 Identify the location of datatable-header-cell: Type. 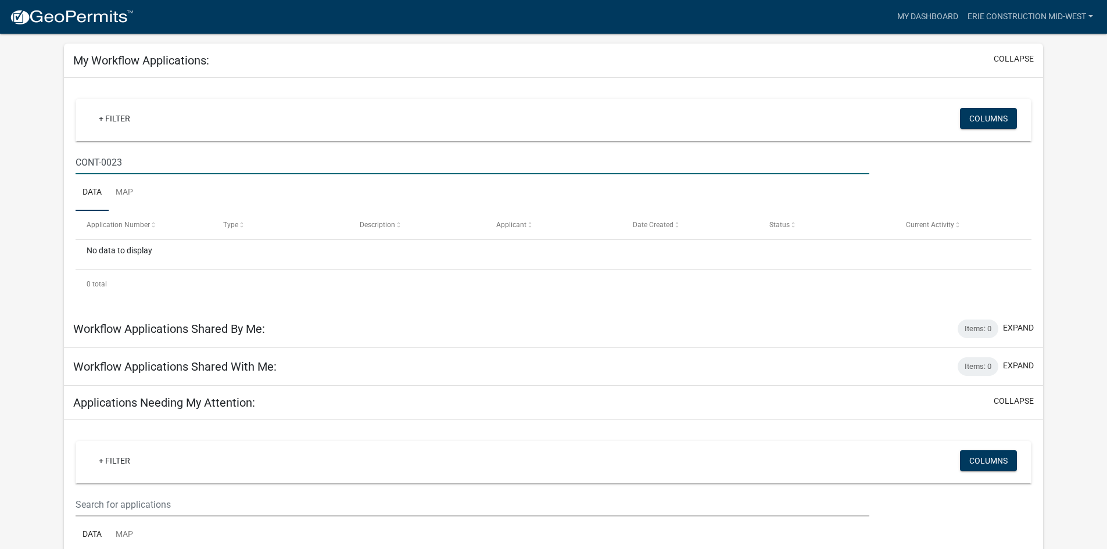
(280, 225).